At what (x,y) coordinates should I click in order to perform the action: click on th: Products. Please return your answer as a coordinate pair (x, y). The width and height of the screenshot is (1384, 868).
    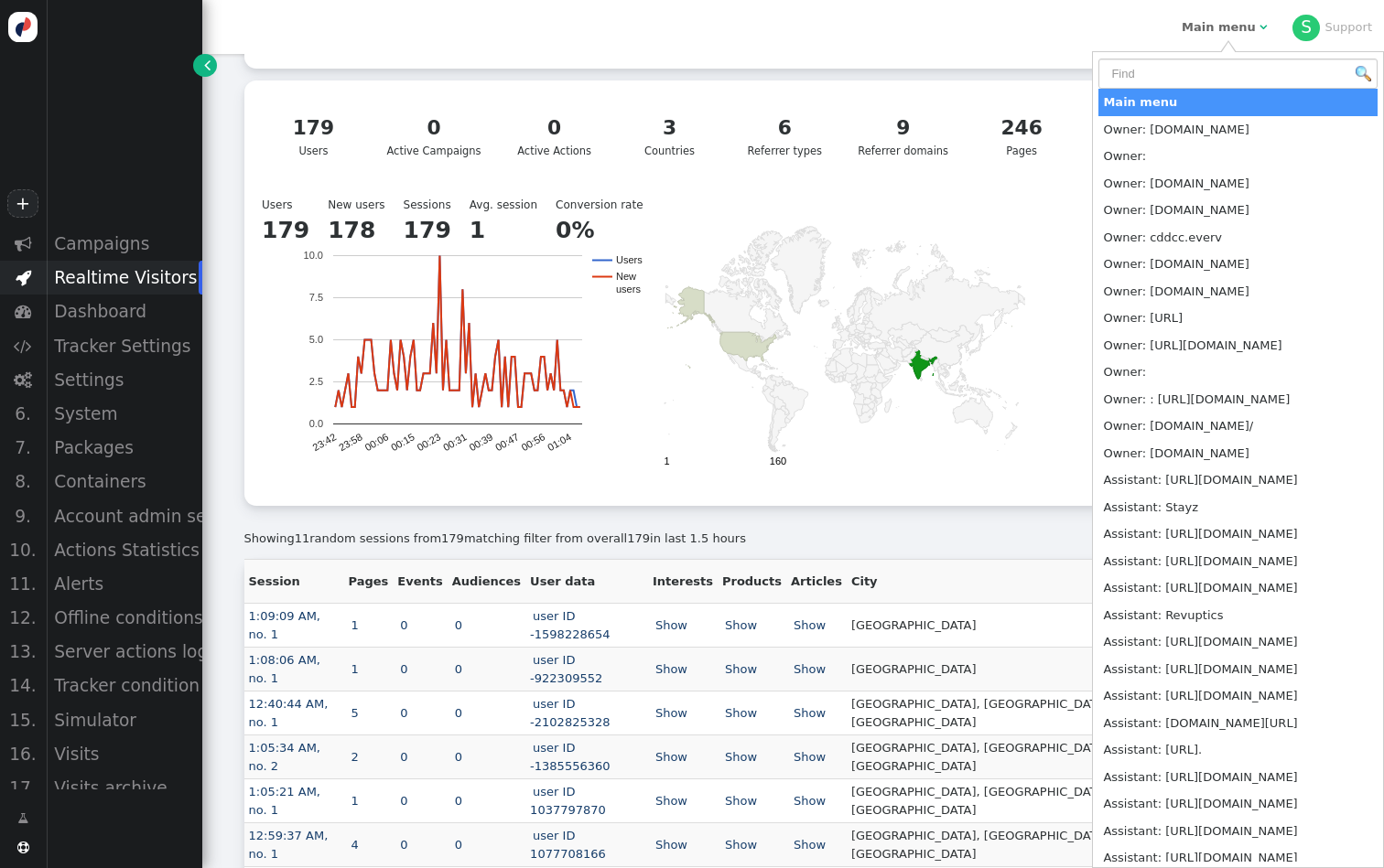
    Looking at the image, I should click on (751, 582).